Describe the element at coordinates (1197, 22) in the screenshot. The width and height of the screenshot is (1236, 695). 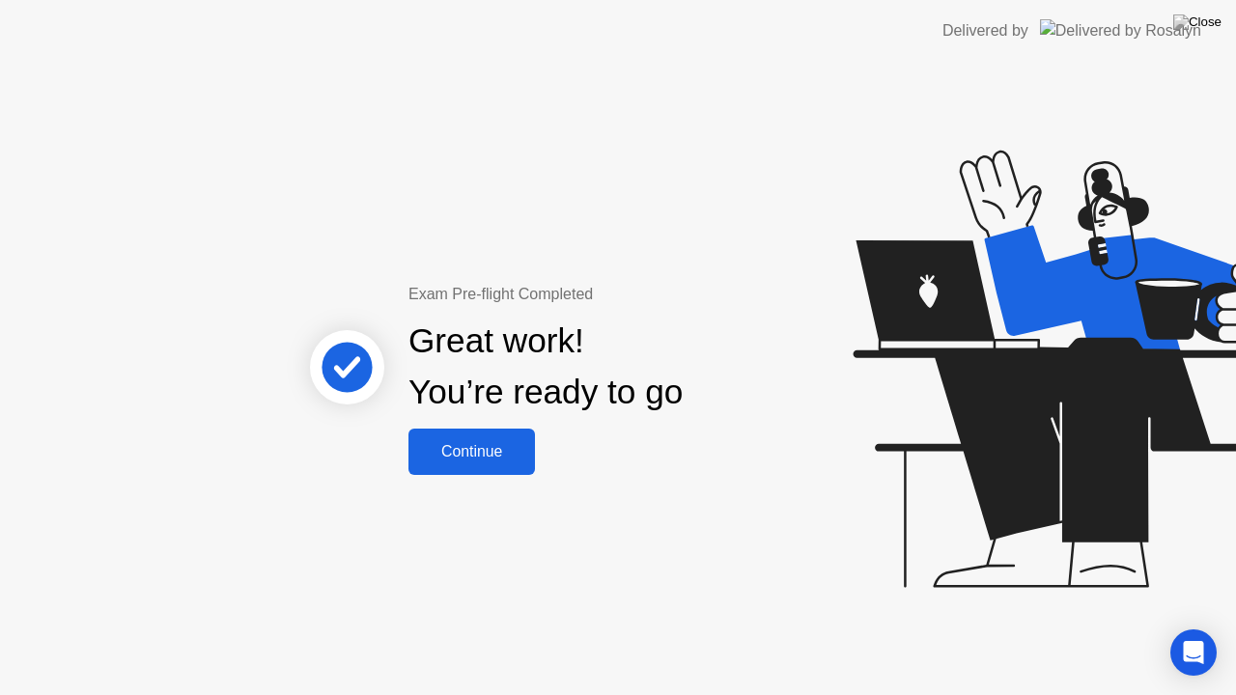
I see `img: Close` at that location.